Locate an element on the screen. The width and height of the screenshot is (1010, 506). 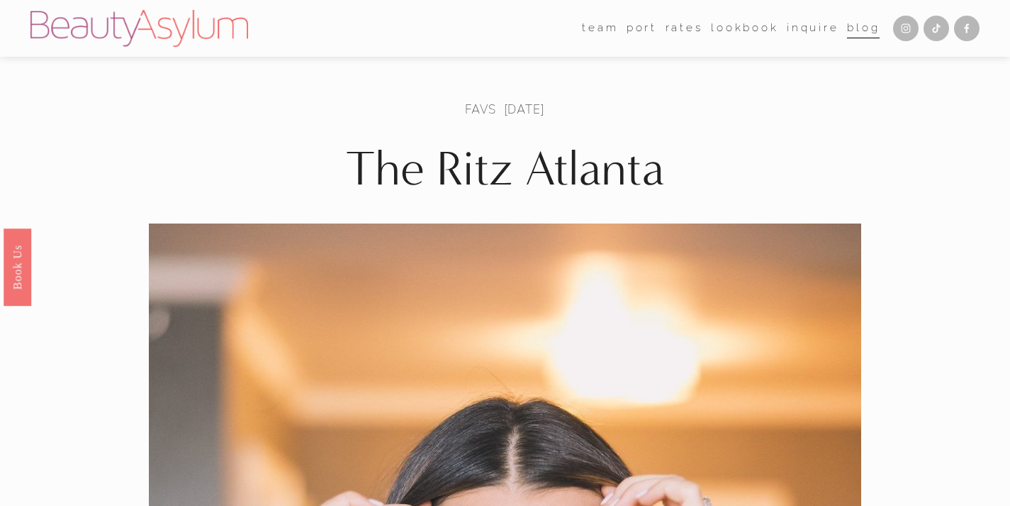
a: Facebook is located at coordinates (967, 28).